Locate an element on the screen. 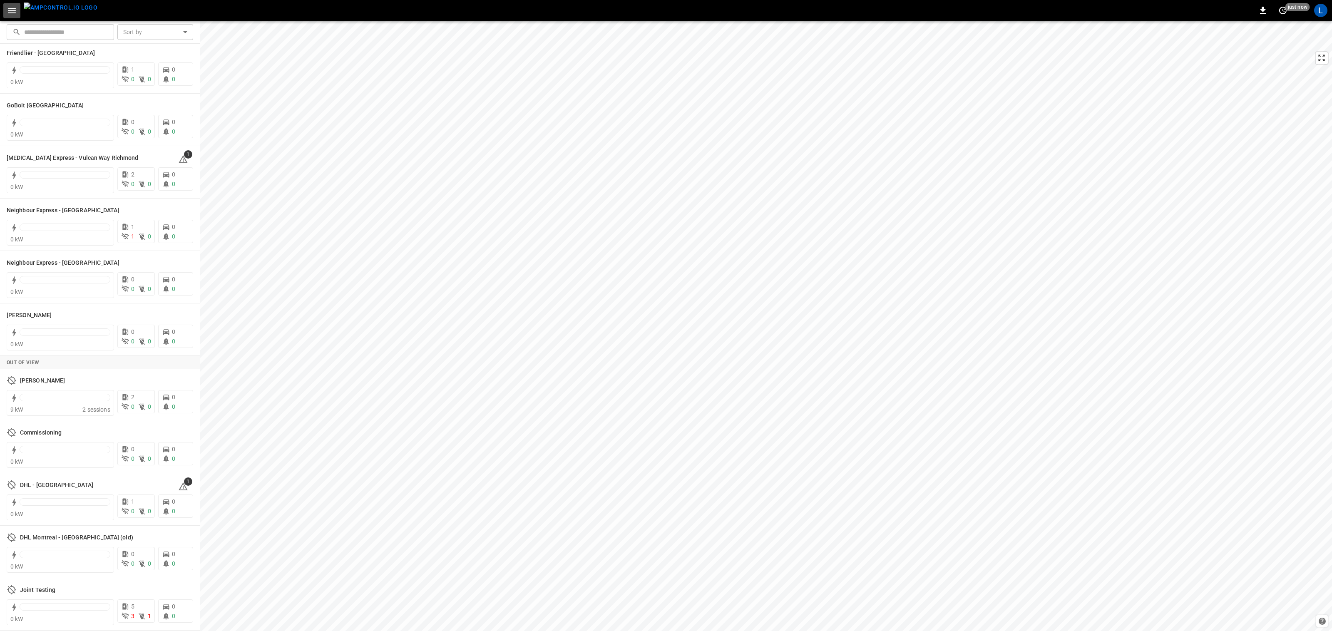  span: 5 is located at coordinates (133, 606).